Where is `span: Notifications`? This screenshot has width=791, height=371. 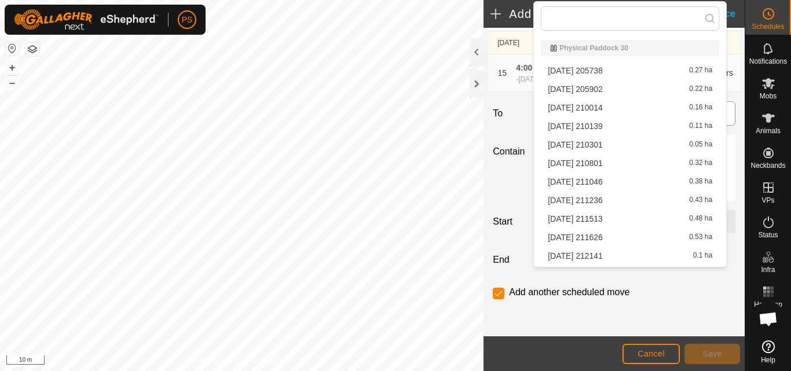 span: Notifications is located at coordinates (767, 61).